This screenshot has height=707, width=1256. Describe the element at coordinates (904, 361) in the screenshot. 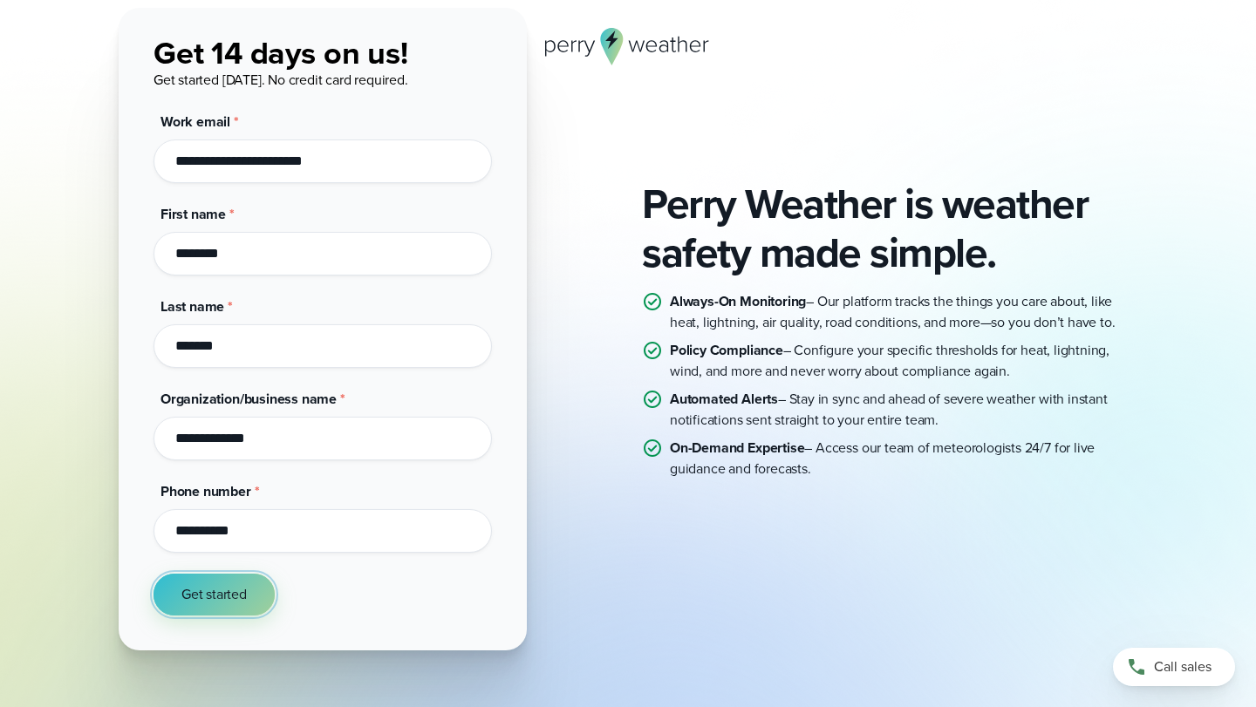

I see `p: – Configure your specific thresholds for heat, lightning, wind, and more and never worry about co...` at that location.